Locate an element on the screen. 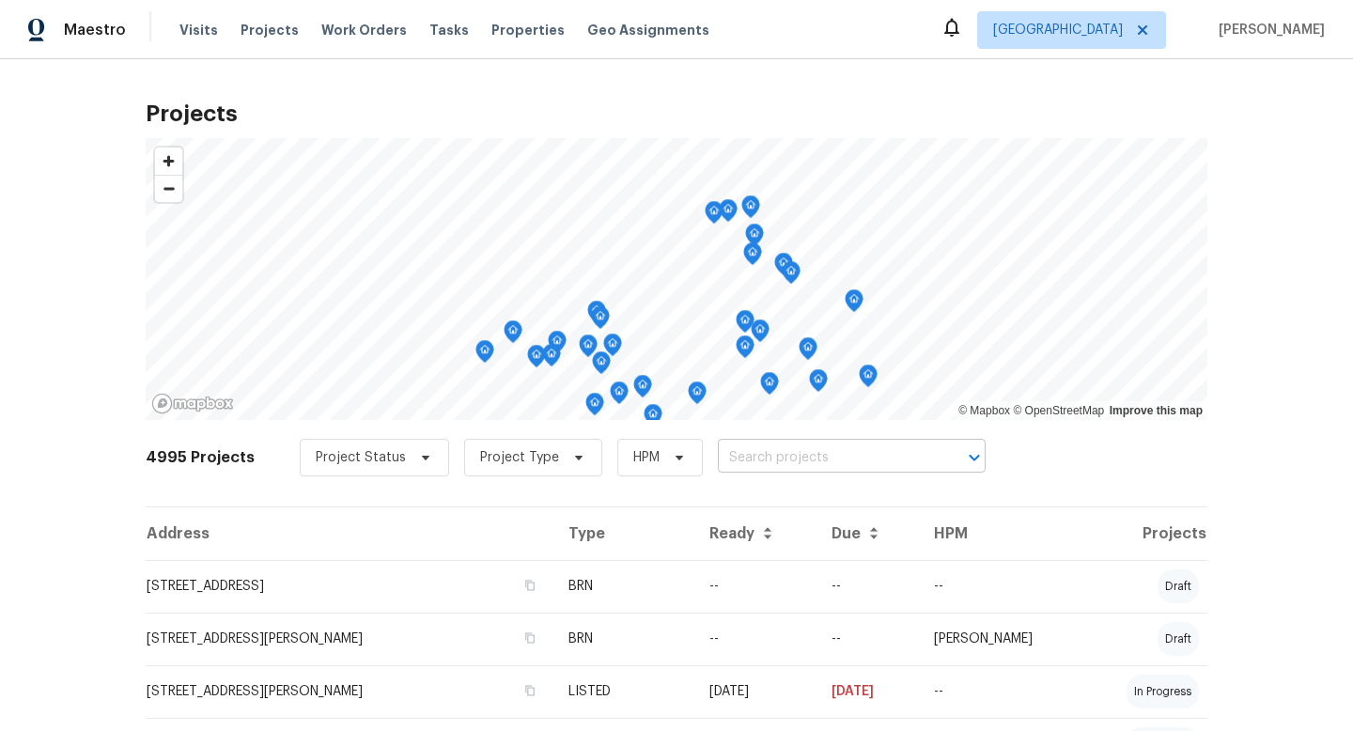 The height and width of the screenshot is (731, 1353). button: Zoom in is located at coordinates (168, 161).